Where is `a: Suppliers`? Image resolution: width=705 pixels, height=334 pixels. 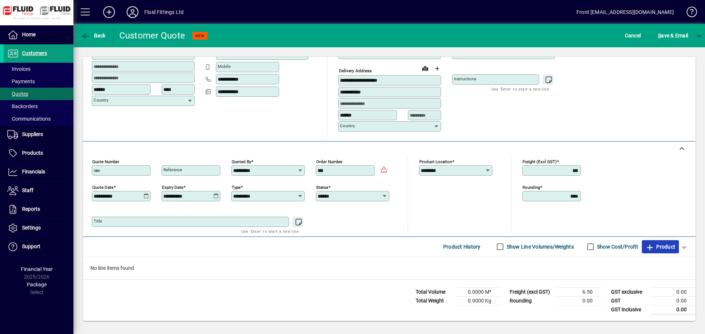 a: Suppliers is located at coordinates (39, 135).